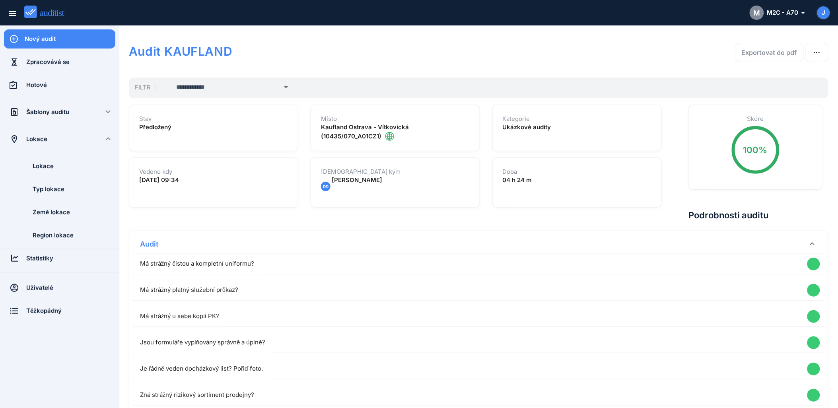 The width and height of the screenshot is (838, 408). I want to click on div: Je řádně veden docházkový list? Pořiď foto., so click(202, 369).